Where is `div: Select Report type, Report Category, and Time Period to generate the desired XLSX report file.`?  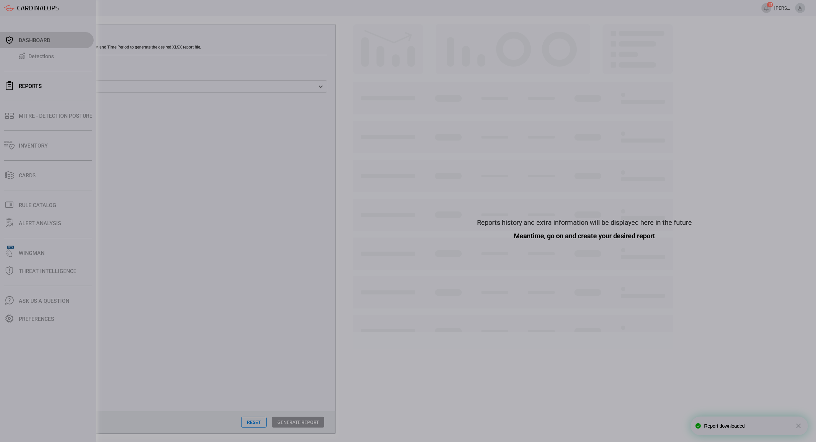 div: Select Report type, Report Category, and Time Period to generate the desired XLSX report file. is located at coordinates (181, 47).